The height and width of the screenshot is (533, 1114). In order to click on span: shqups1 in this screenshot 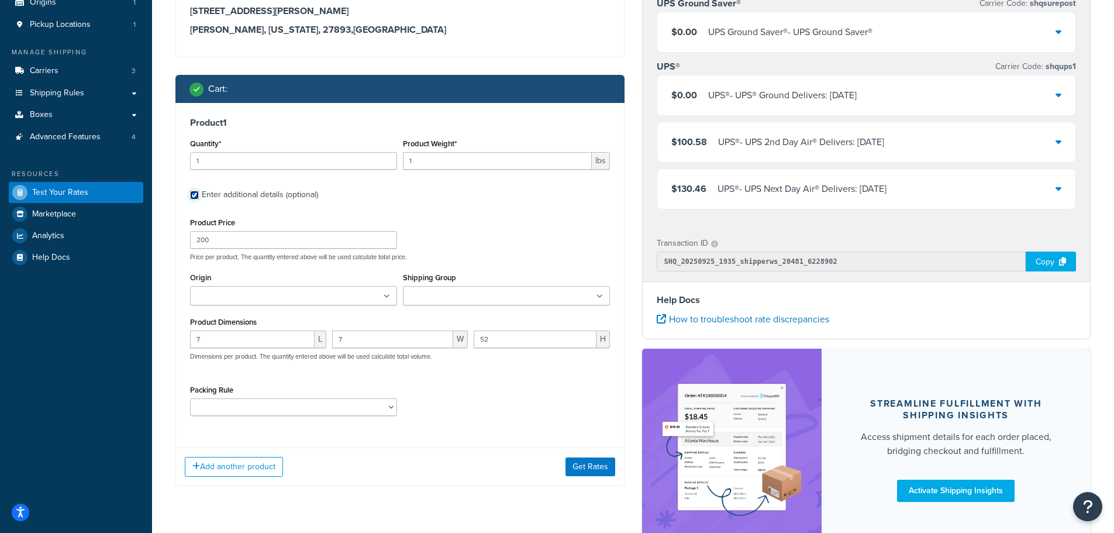, I will do `click(1060, 66)`.